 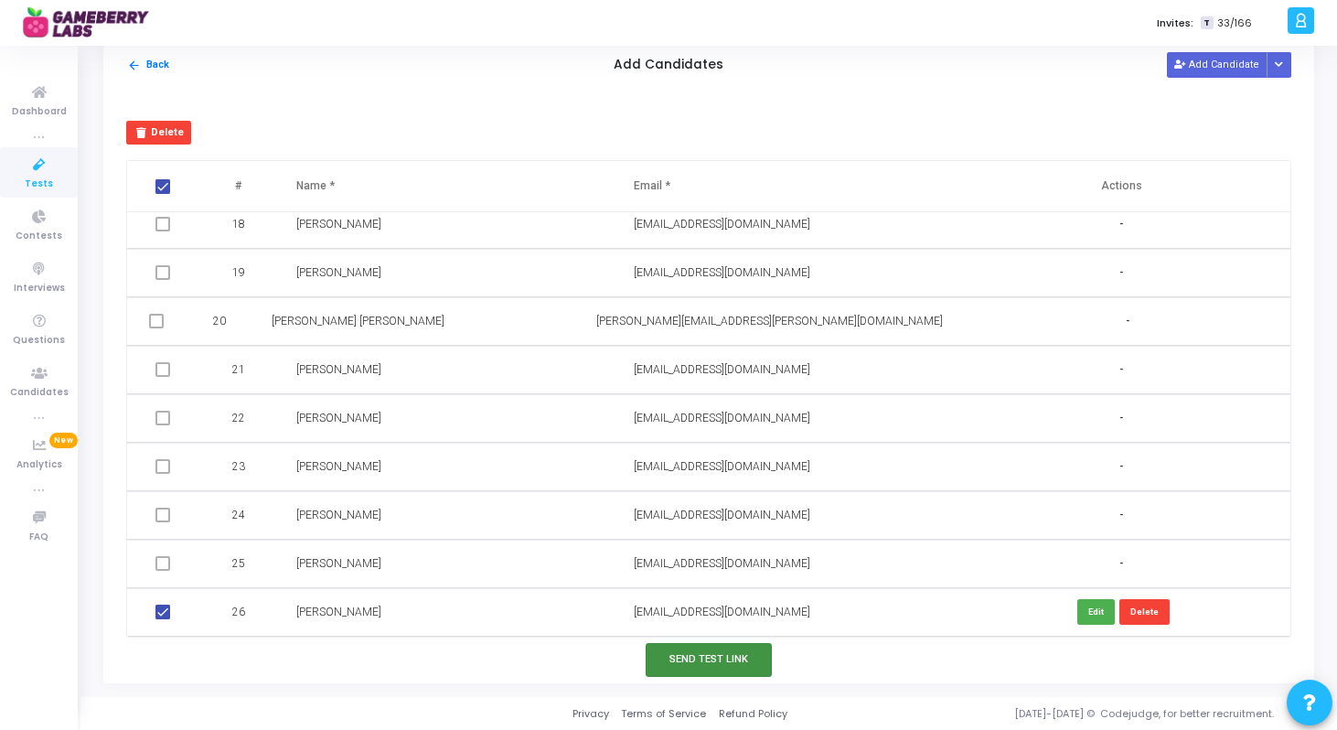 What do you see at coordinates (1206, 23) in the screenshot?
I see `span: T` at bounding box center [1206, 23].